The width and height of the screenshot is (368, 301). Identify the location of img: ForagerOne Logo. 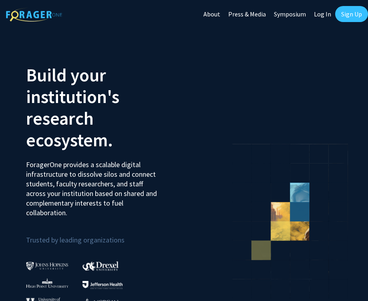
(34, 14).